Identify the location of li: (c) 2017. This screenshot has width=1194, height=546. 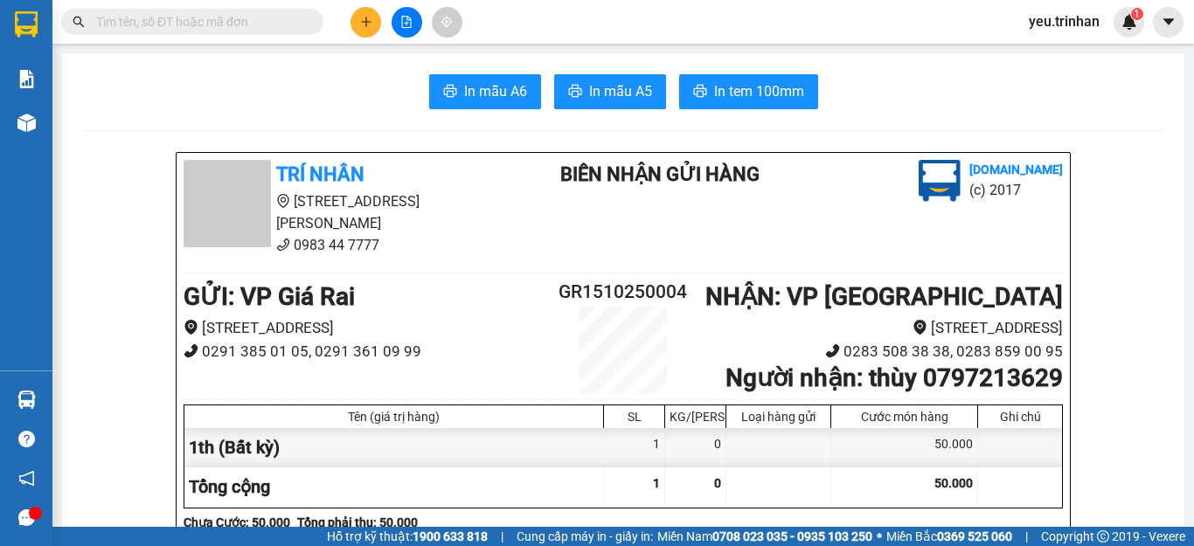
(1016, 190).